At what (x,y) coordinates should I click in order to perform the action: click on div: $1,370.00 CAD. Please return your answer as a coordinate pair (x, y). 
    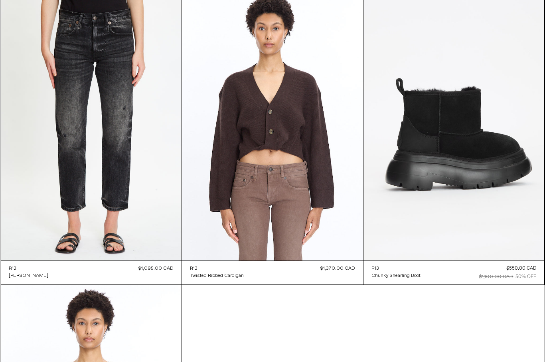
    Looking at the image, I should click on (338, 268).